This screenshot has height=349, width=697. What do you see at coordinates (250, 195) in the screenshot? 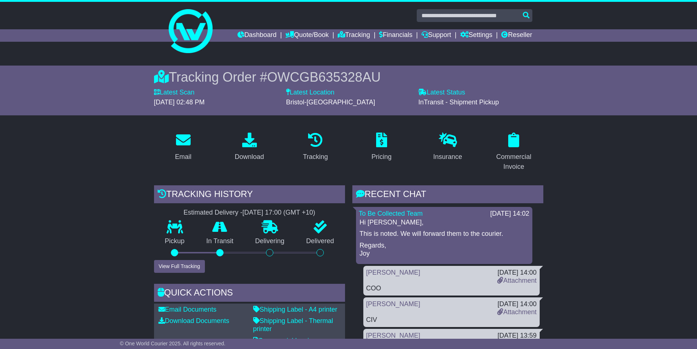
I see `div: Tracking history` at bounding box center [250, 195].